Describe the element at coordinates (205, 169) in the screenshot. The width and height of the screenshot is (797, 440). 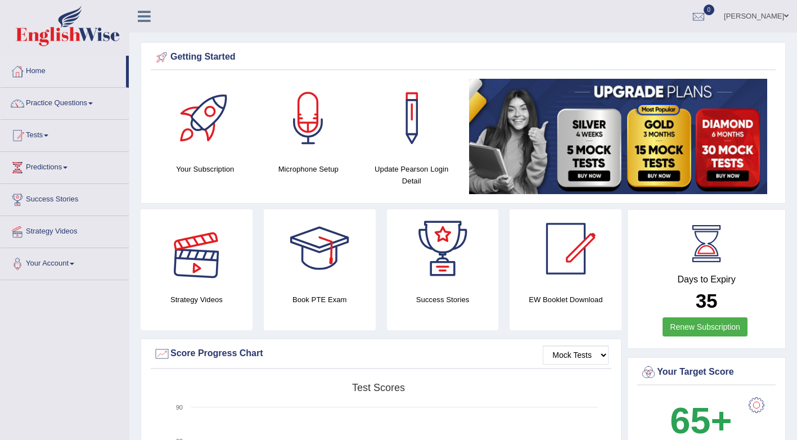
I see `h4: Your Subscription` at that location.